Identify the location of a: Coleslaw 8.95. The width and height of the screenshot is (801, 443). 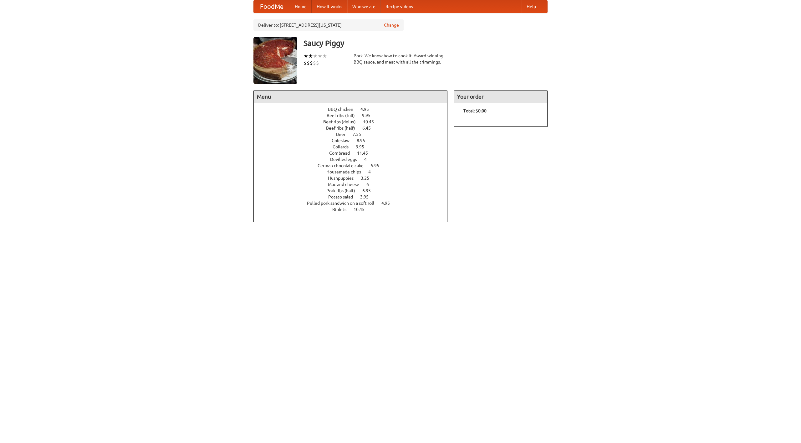
(354, 141).